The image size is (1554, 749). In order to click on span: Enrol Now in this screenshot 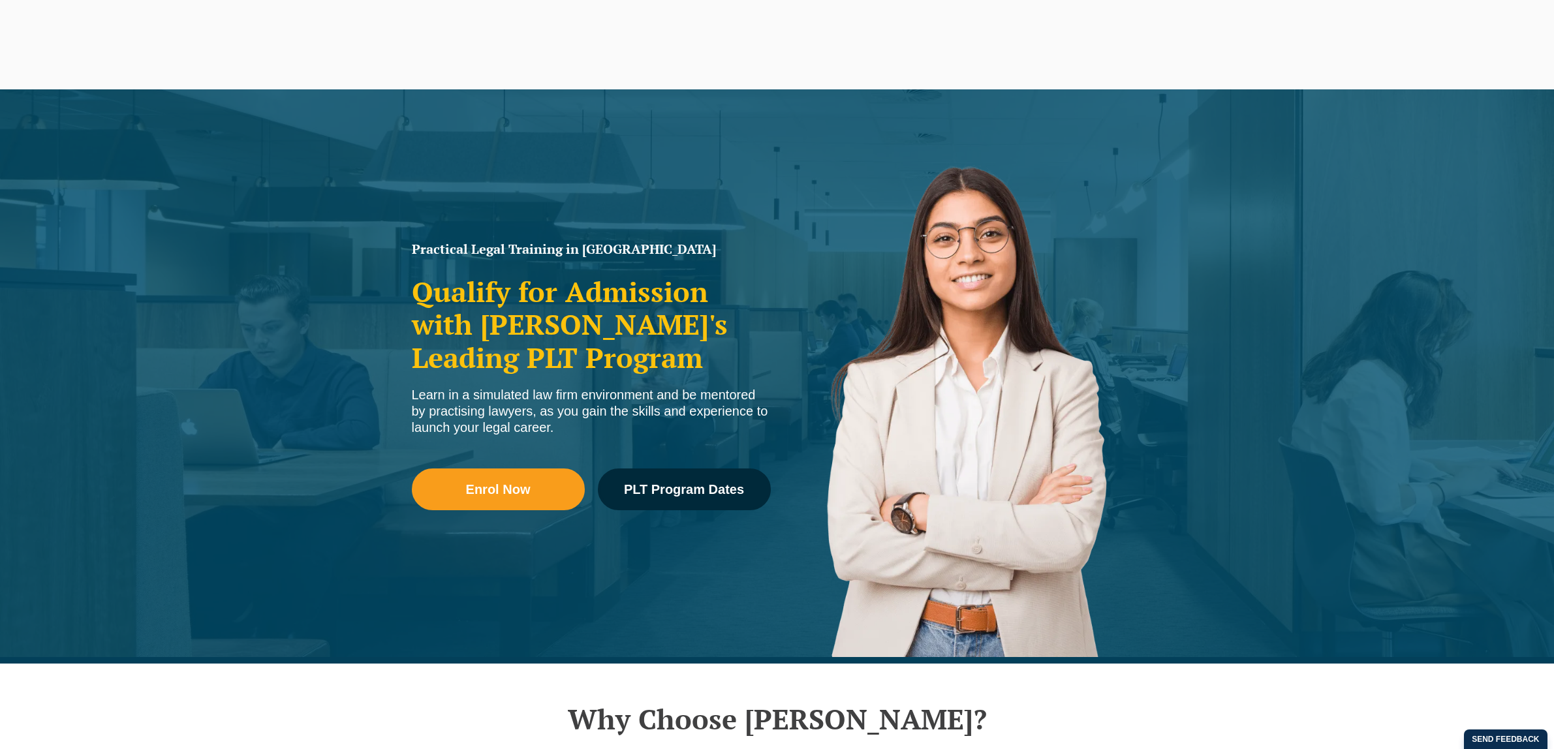, I will do `click(498, 490)`.